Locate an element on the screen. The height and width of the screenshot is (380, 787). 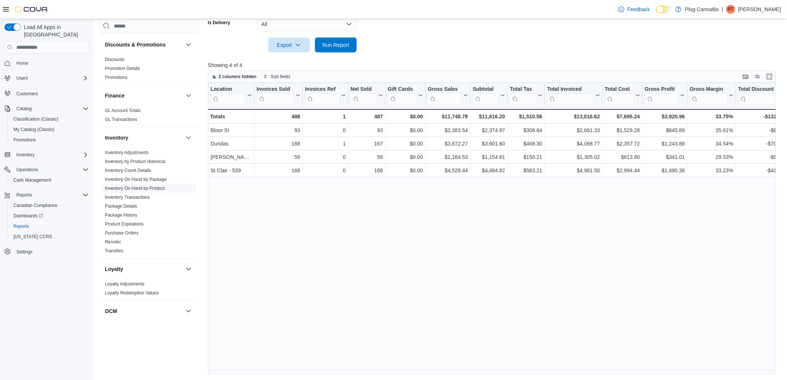
div: 168 is located at coordinates (278, 144).